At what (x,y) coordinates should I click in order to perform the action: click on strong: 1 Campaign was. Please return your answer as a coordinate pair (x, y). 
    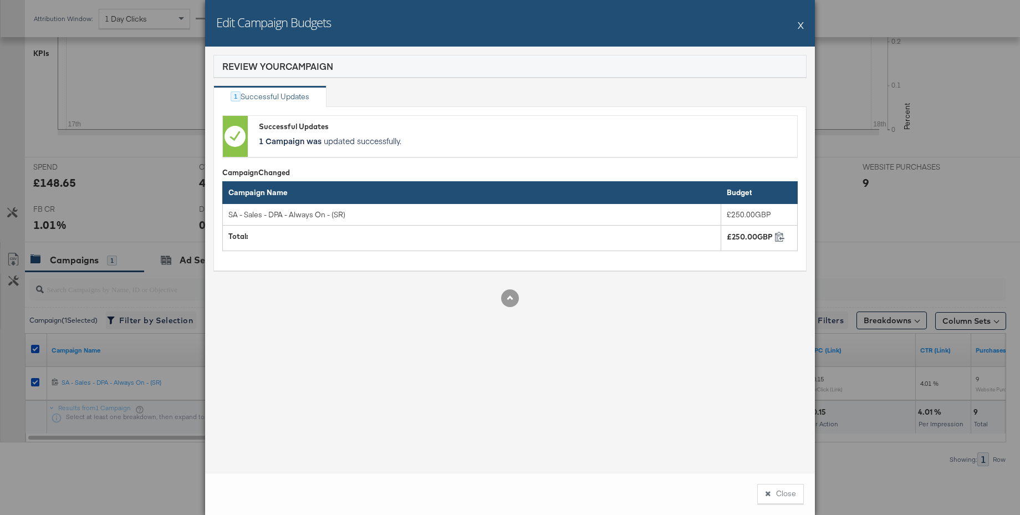
    Looking at the image, I should click on (290, 141).